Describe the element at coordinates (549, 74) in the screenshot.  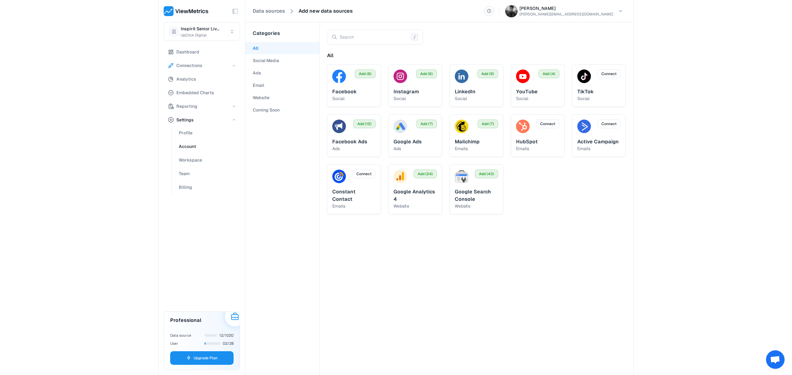
I see `span: Add (4)` at that location.